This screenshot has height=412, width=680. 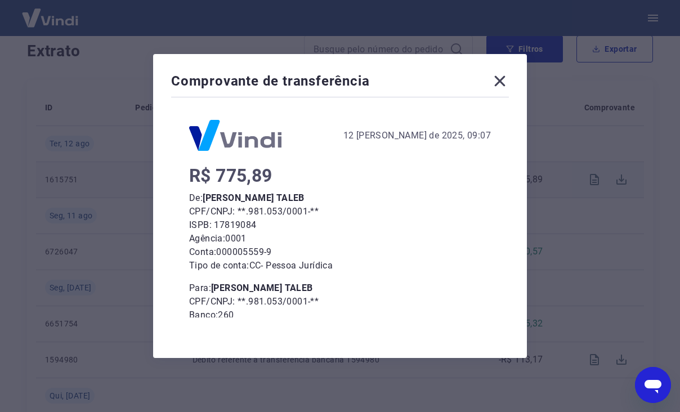 I want to click on div: Comprovante de transferência, so click(x=340, y=83).